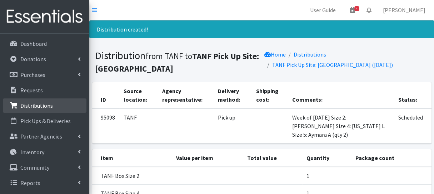 The height and width of the screenshot is (194, 434). I want to click on th: Source location:, so click(139, 95).